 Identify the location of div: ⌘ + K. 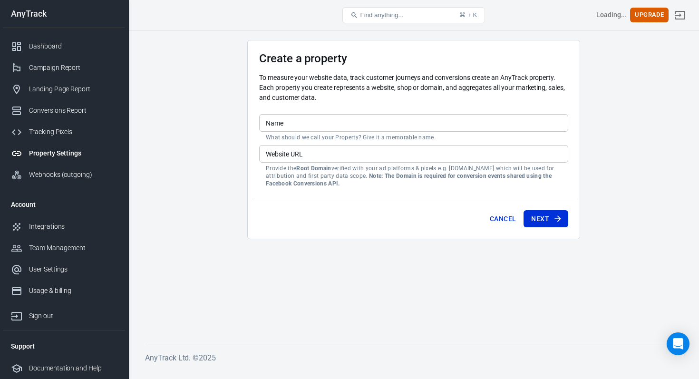
(468, 15).